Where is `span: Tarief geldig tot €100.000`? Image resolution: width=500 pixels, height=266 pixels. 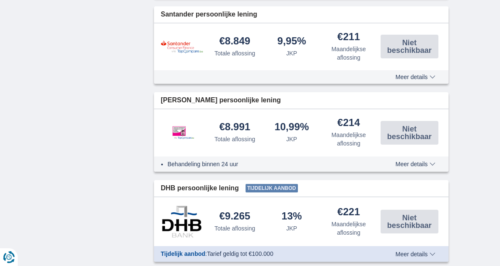 span: Tarief geldig tot €100.000 is located at coordinates (240, 253).